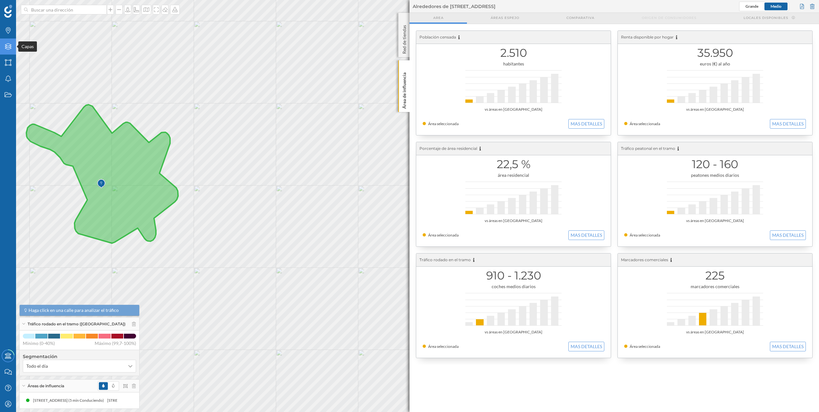 The height and width of the screenshot is (412, 819). What do you see at coordinates (24, 7) in the screenshot?
I see `span: Soporte` at bounding box center [24, 7].